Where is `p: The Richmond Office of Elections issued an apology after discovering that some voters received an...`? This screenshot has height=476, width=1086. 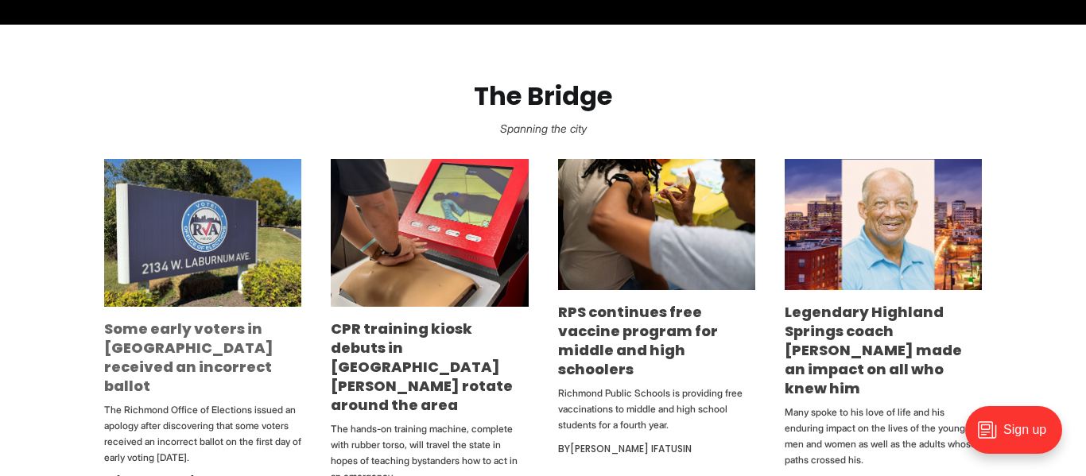
p: The Richmond Office of Elections issued an apology after discovering that some voters received an... is located at coordinates (203, 434).